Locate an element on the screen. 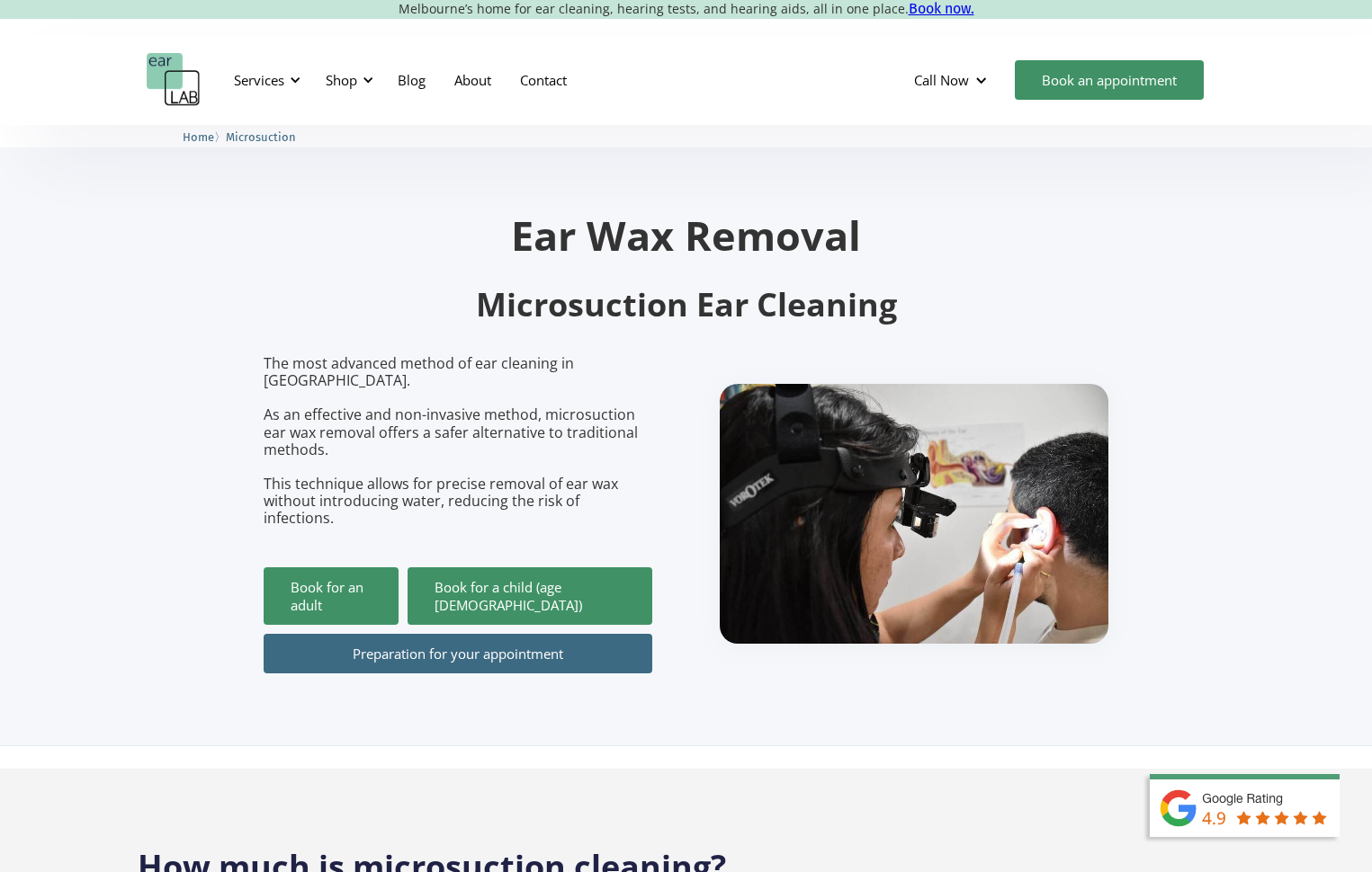 This screenshot has height=872, width=1372. img: boy getting ear checked. is located at coordinates (914, 513).